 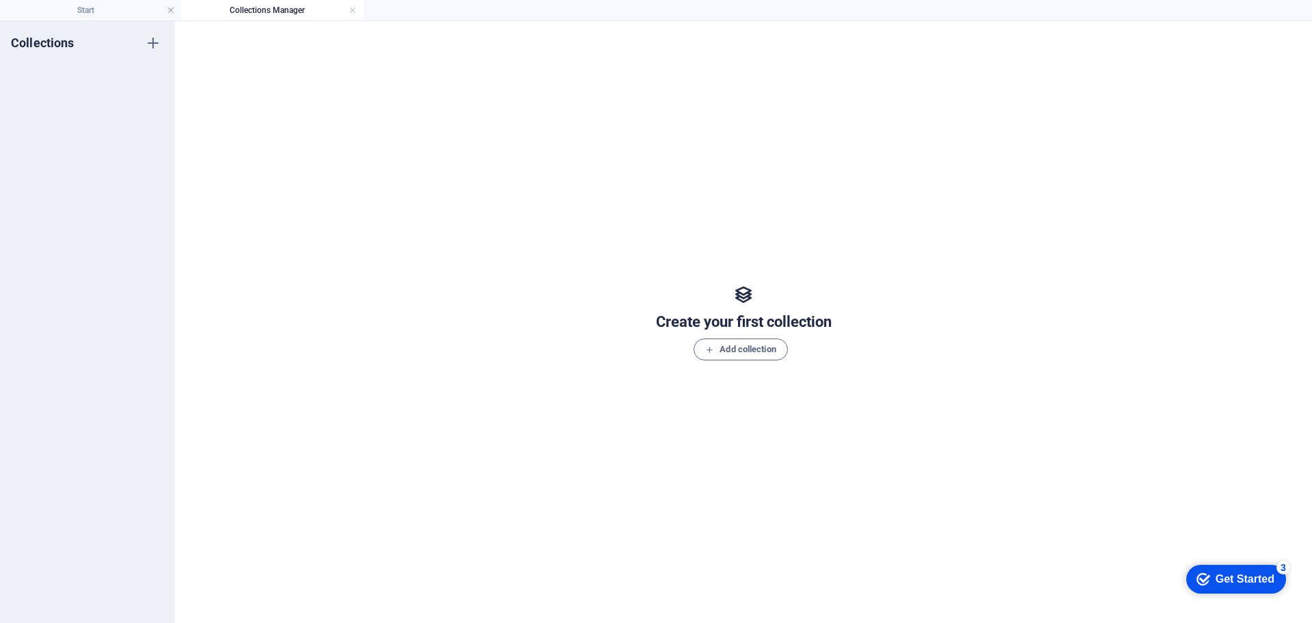 I want to click on div: Get Started 3 items remaining, 40% complete, so click(x=61, y=21).